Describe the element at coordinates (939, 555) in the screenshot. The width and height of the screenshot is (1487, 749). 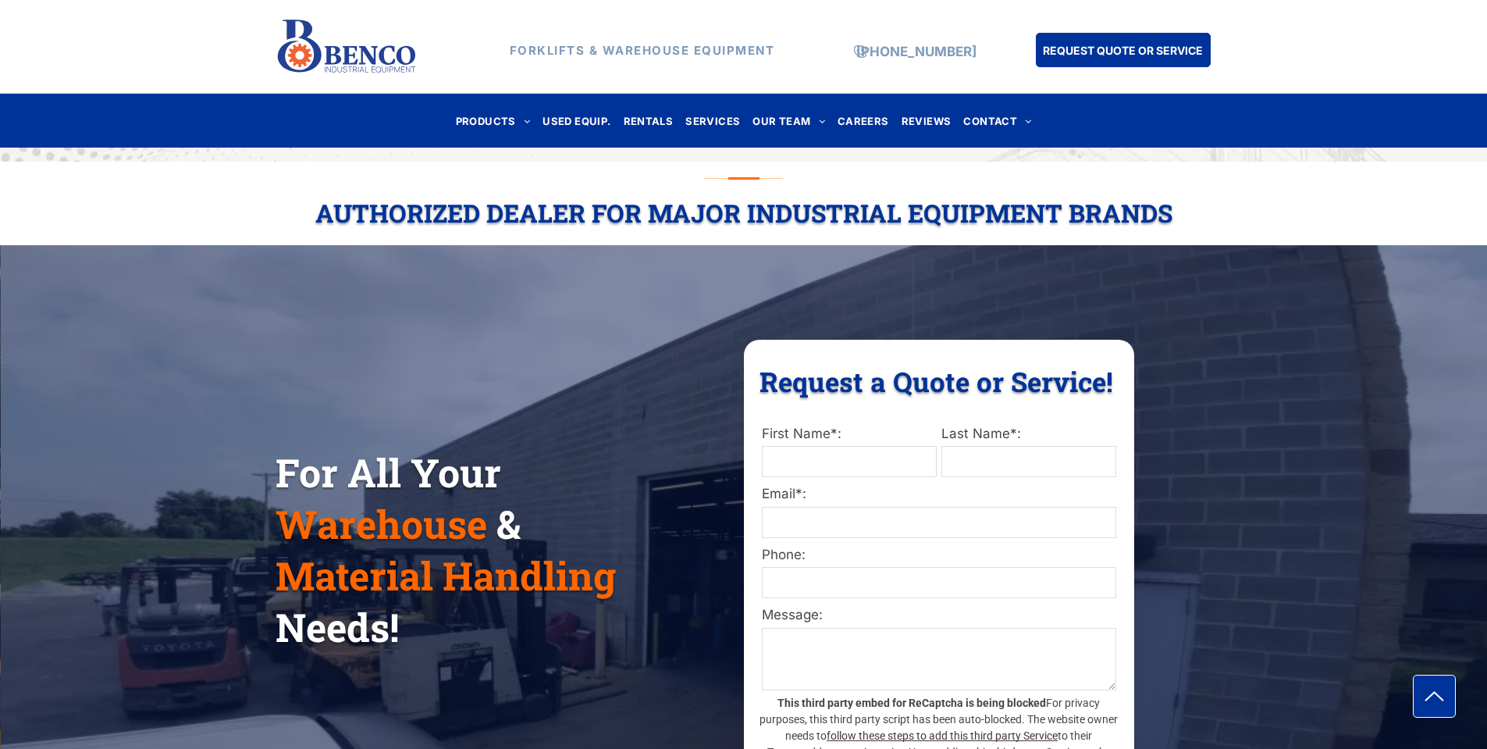
I see `label: Phone:` at that location.